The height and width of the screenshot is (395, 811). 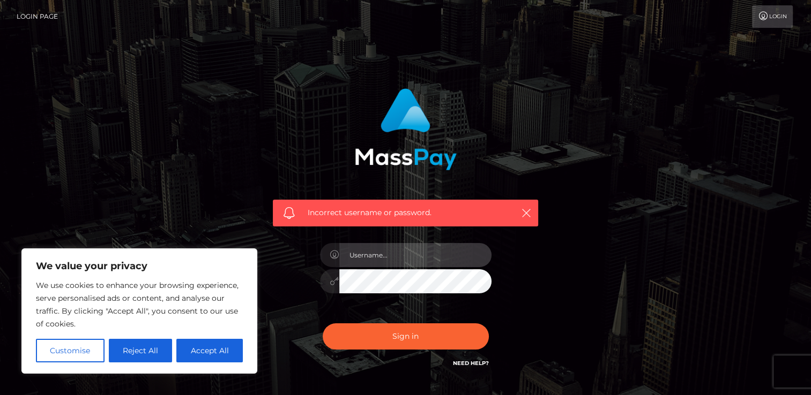 What do you see at coordinates (406, 337) in the screenshot?
I see `button: Sign in` at bounding box center [406, 337].